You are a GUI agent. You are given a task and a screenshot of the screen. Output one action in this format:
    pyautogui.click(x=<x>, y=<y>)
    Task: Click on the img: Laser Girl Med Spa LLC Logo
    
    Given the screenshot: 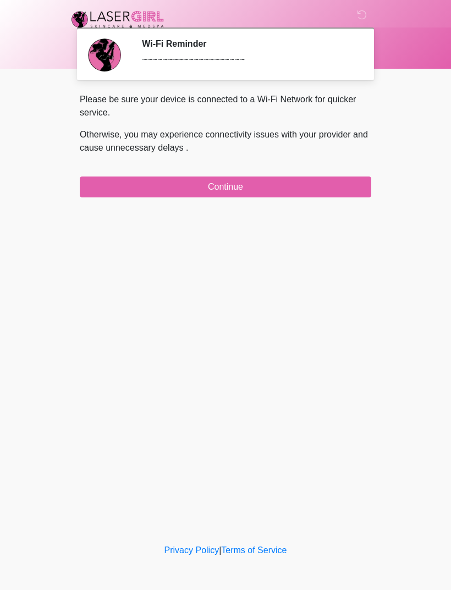 What is the action you would take?
    pyautogui.click(x=118, y=19)
    